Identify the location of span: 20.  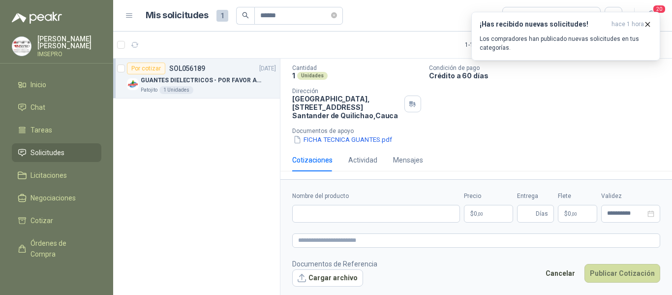
(660, 9).